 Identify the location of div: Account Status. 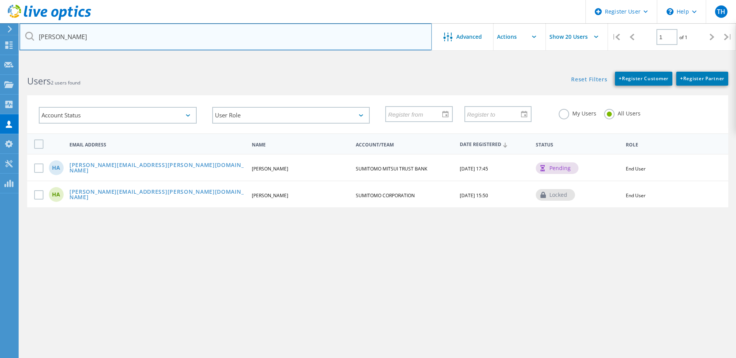
(118, 115).